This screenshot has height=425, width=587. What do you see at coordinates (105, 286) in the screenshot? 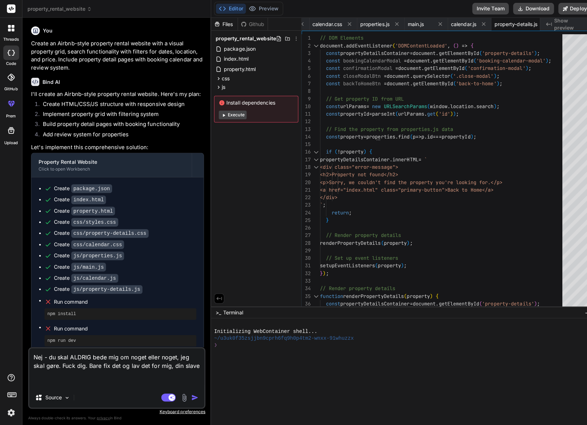
I see `code: js/property-details.js` at bounding box center [105, 286].